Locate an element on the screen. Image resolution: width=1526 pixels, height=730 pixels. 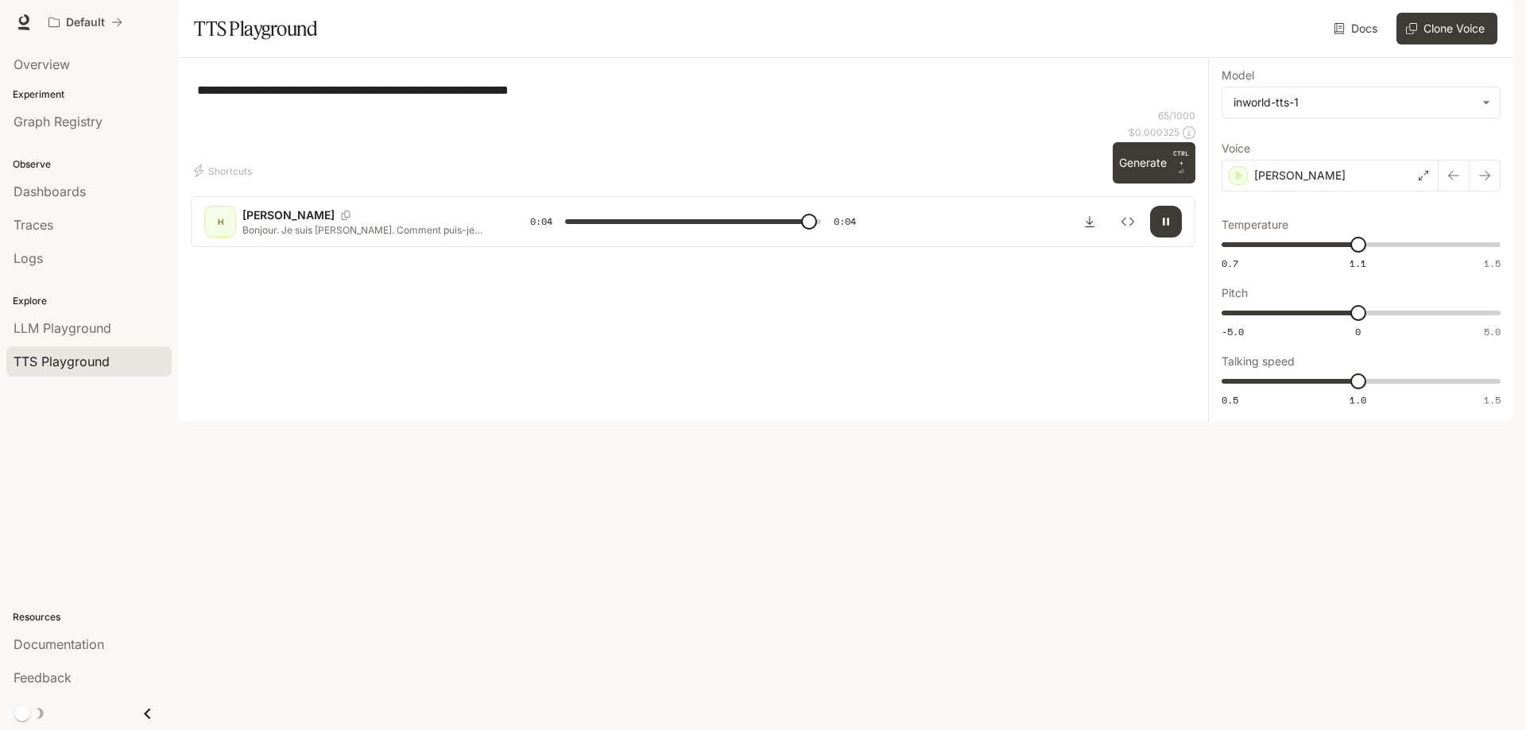
p: Pitch is located at coordinates (1234, 293).